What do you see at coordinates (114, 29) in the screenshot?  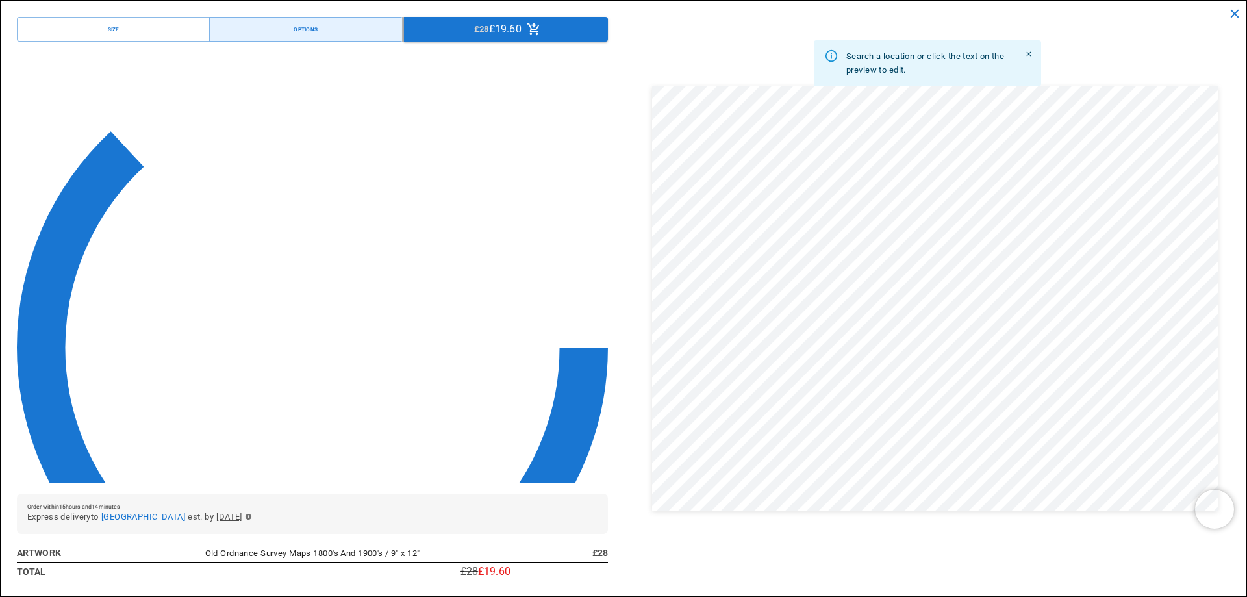 I see `div: Size` at bounding box center [114, 29].